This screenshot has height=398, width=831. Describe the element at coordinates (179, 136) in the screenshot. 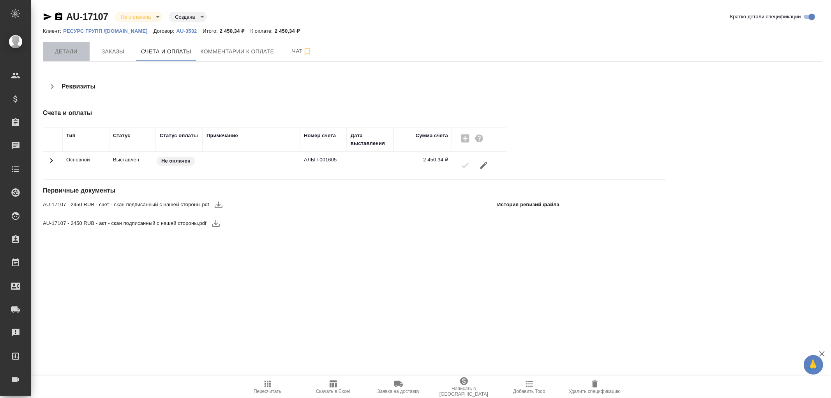

I see `div: Статус оплаты` at that location.